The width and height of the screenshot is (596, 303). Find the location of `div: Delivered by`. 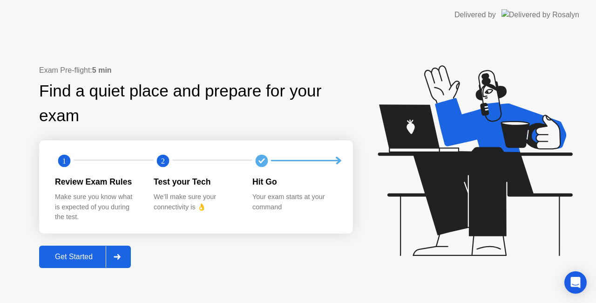

div: Delivered by is located at coordinates (475, 15).